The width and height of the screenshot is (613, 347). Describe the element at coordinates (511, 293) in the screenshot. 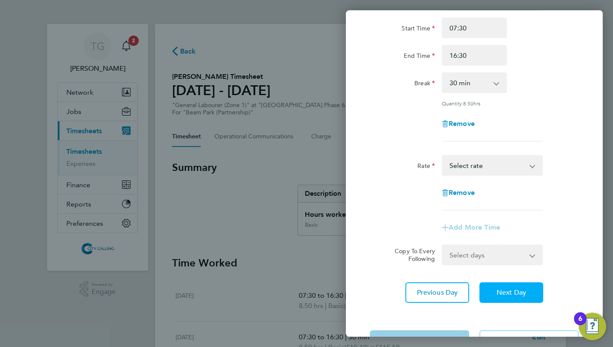

I see `button: Next Day` at that location.